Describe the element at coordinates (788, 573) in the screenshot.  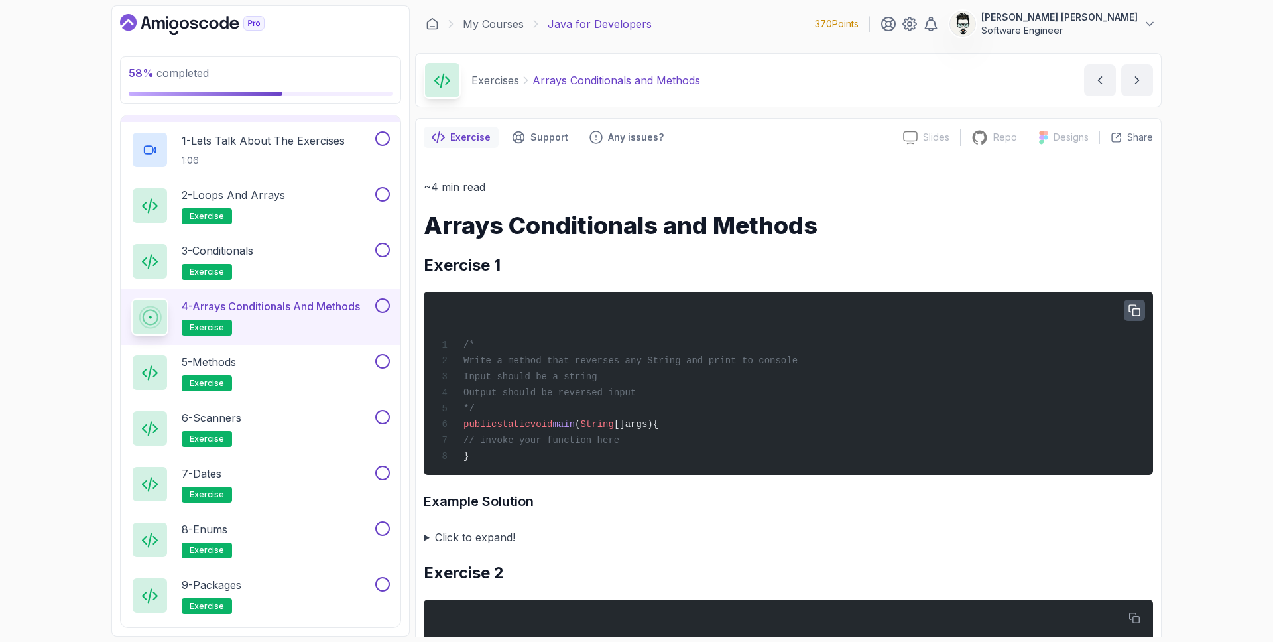
I see `h2: Exercise 2` at that location.